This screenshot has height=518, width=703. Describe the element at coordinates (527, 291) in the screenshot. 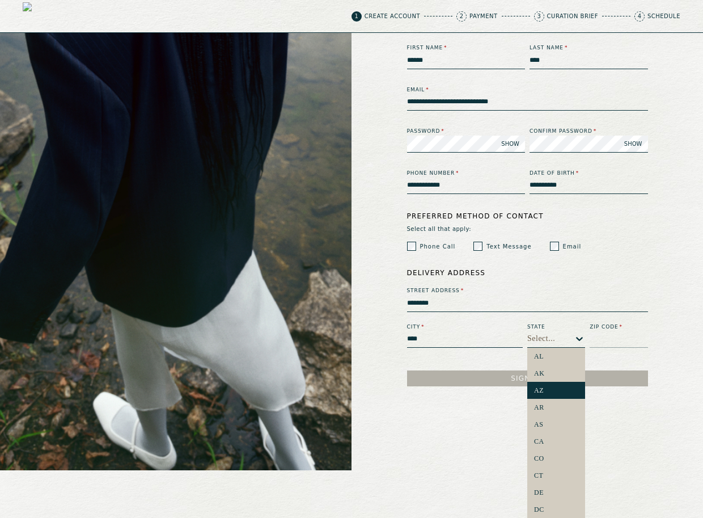

I see `label: Street Address` at that location.